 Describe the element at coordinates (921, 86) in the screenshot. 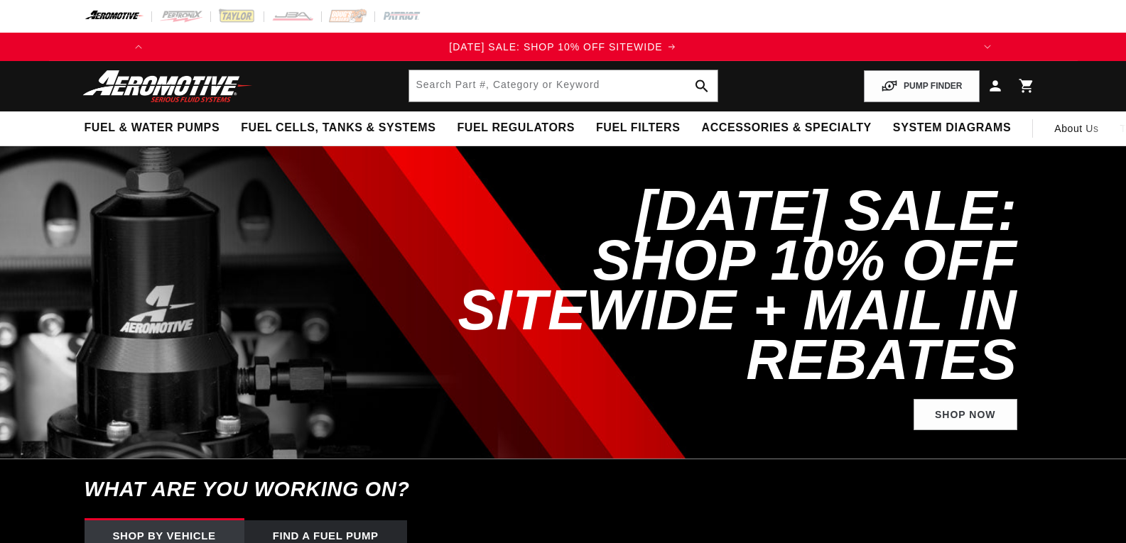

I see `button: PUMP FINDER` at that location.